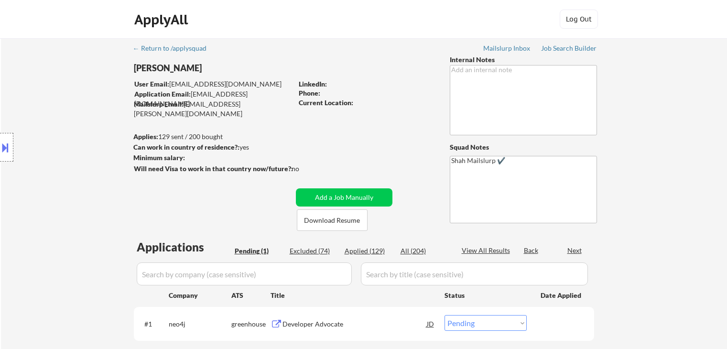 The image size is (727, 349). What do you see at coordinates (579, 19) in the screenshot?
I see `button: Log Out` at bounding box center [579, 19].